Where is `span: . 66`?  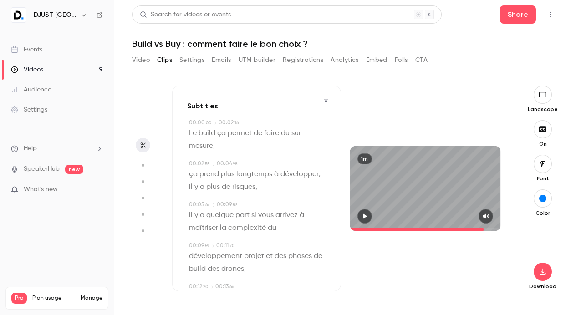
span: . 66 is located at coordinates (231, 287).